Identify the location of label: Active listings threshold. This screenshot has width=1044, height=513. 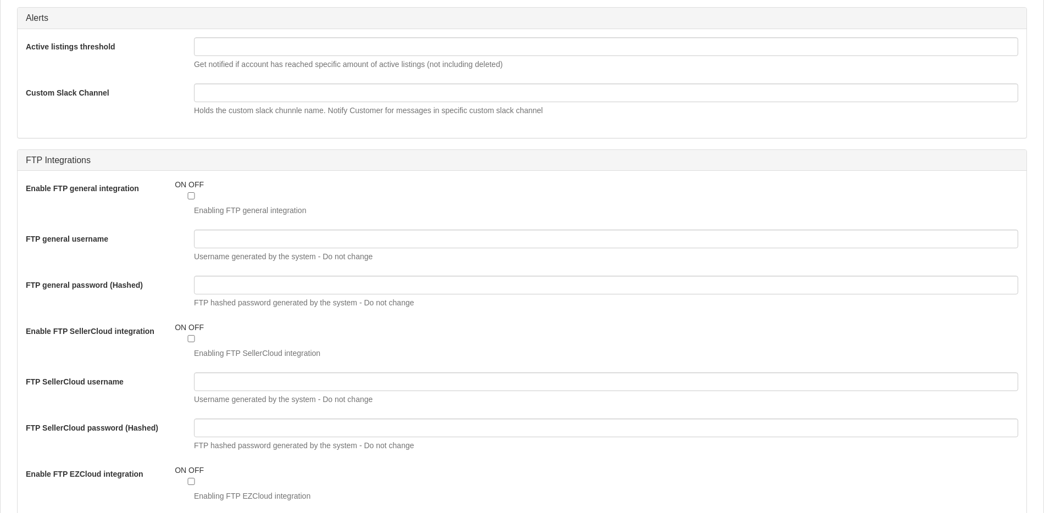
(102, 45).